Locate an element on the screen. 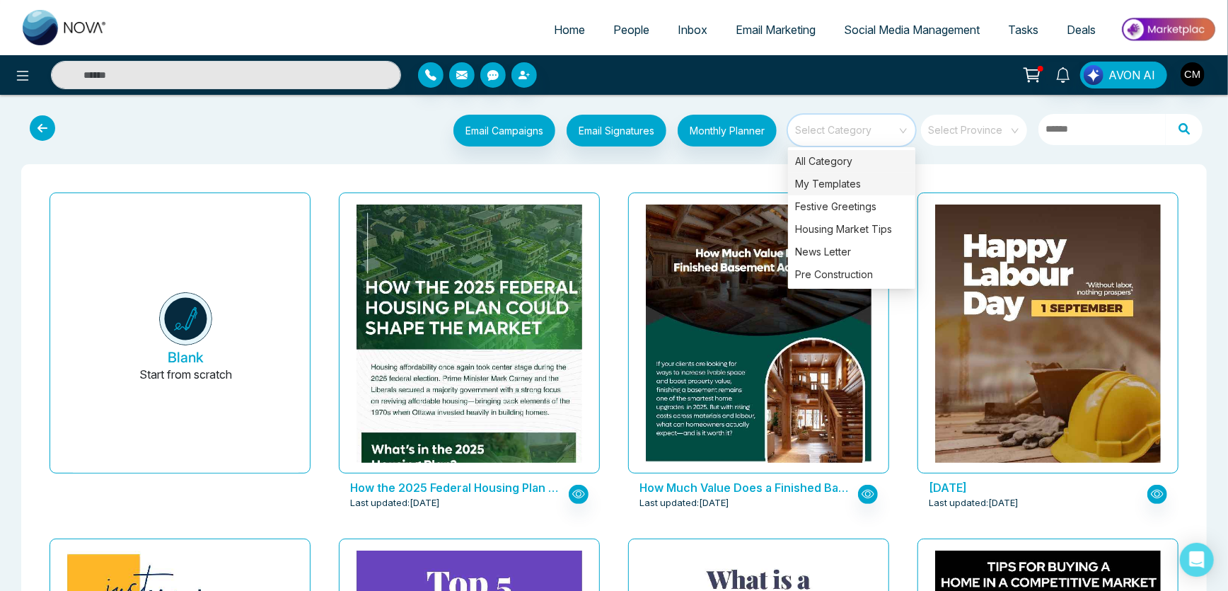 The height and width of the screenshot is (591, 1228). a: Inbox is located at coordinates (692, 30).